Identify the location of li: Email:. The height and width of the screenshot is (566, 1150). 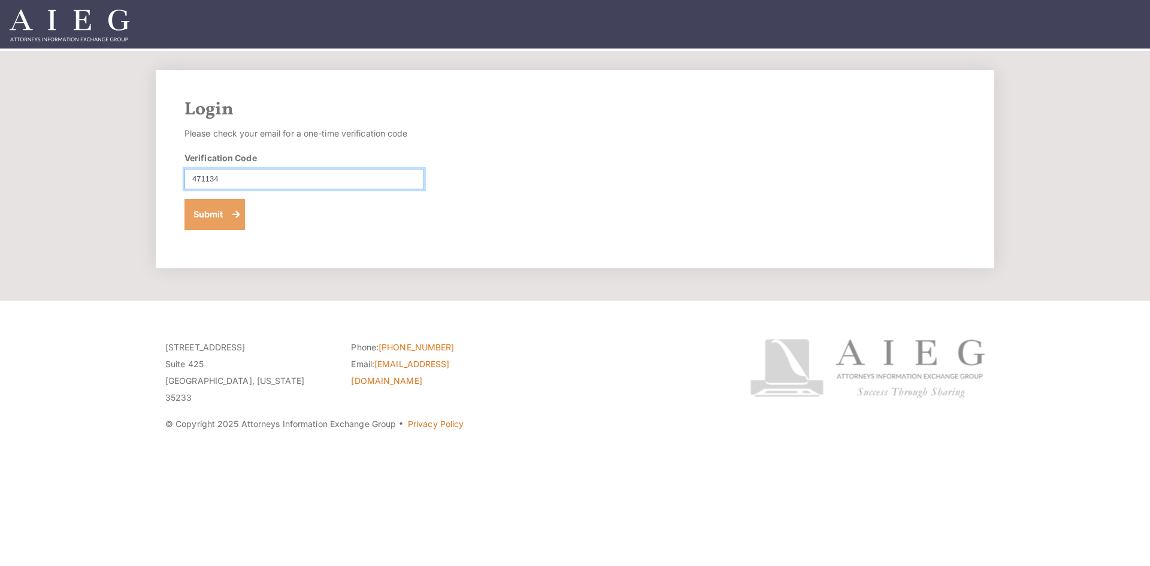
(435, 373).